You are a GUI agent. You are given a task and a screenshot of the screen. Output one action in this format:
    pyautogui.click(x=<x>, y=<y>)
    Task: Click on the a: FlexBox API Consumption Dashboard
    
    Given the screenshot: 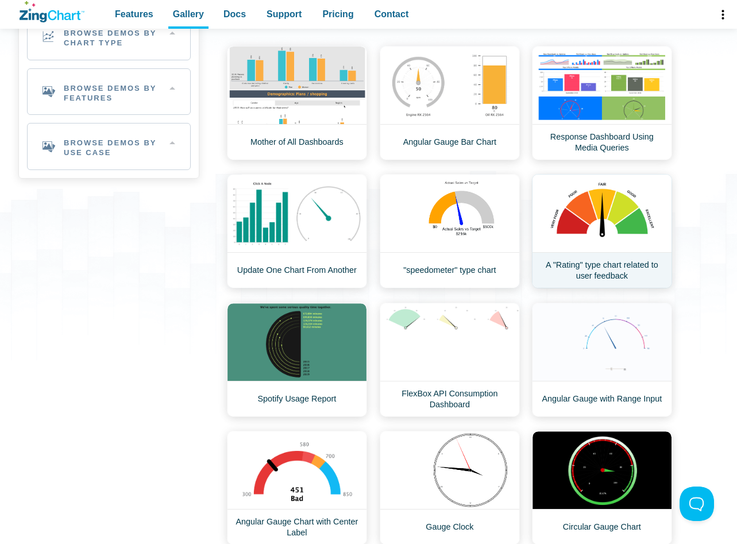 What is the action you would take?
    pyautogui.click(x=450, y=360)
    